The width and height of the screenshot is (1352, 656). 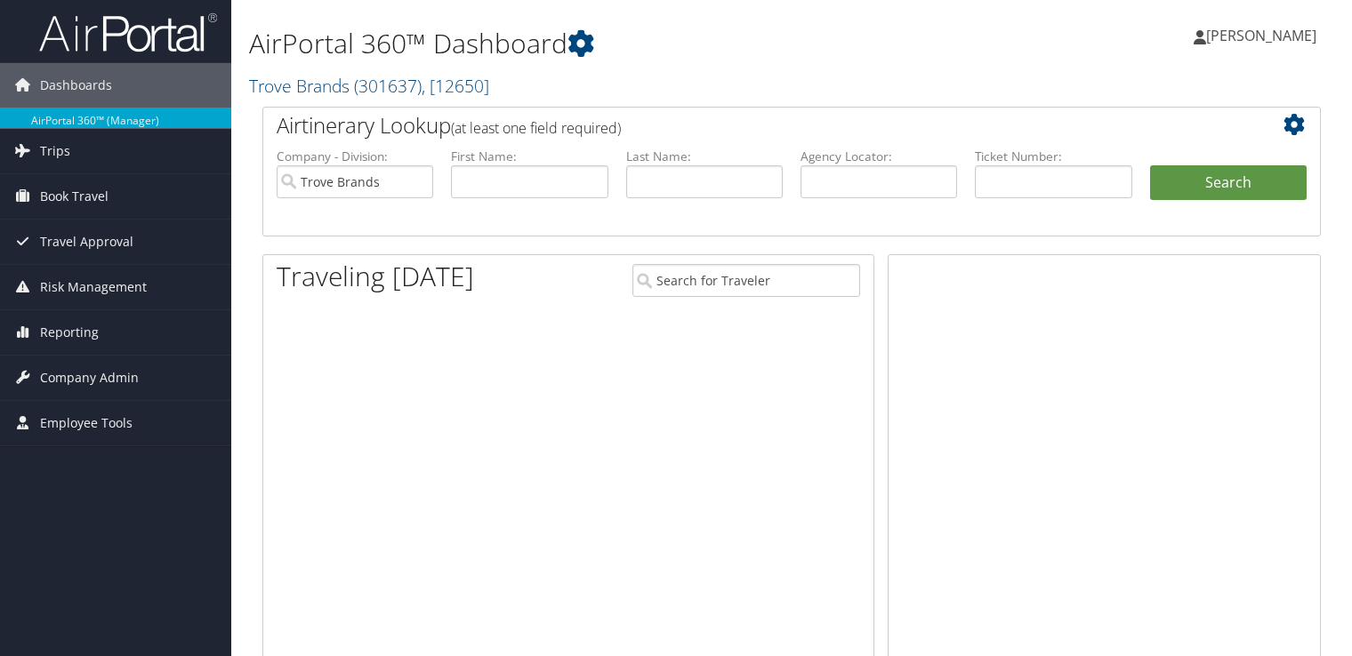 What do you see at coordinates (610, 44) in the screenshot?
I see `h1: AirPortal 360™ Dashboard` at bounding box center [610, 44].